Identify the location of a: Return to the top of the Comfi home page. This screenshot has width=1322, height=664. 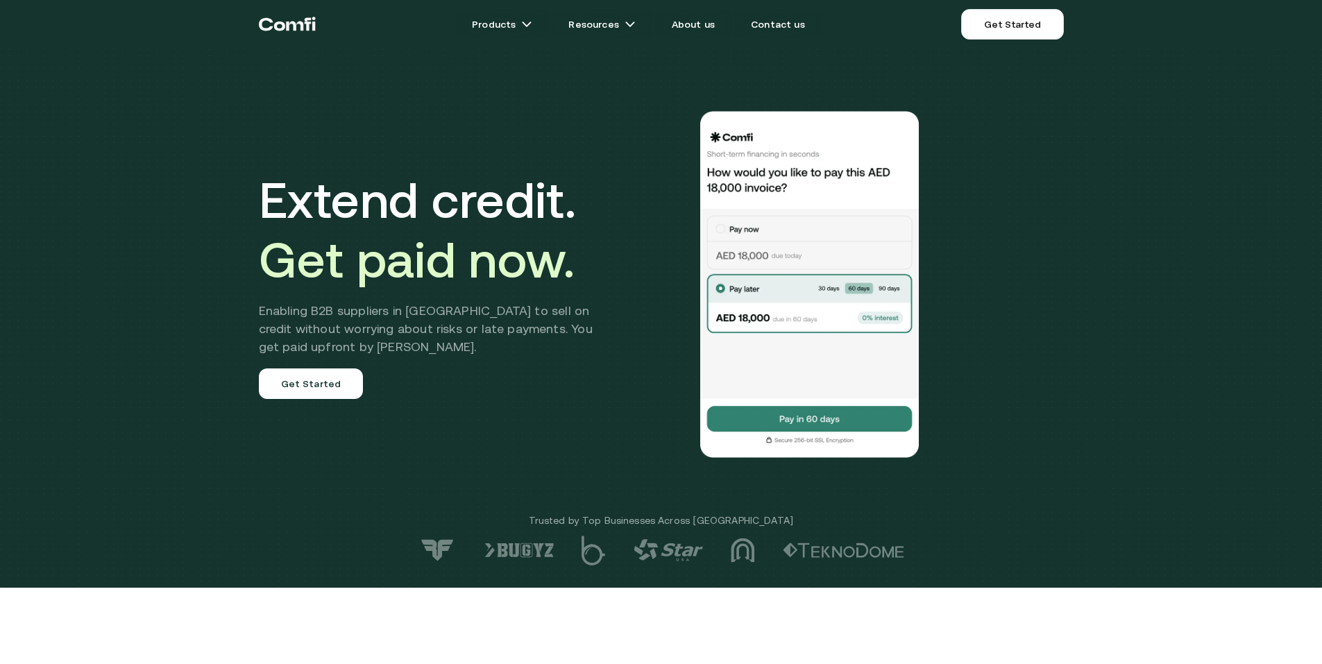
(287, 24).